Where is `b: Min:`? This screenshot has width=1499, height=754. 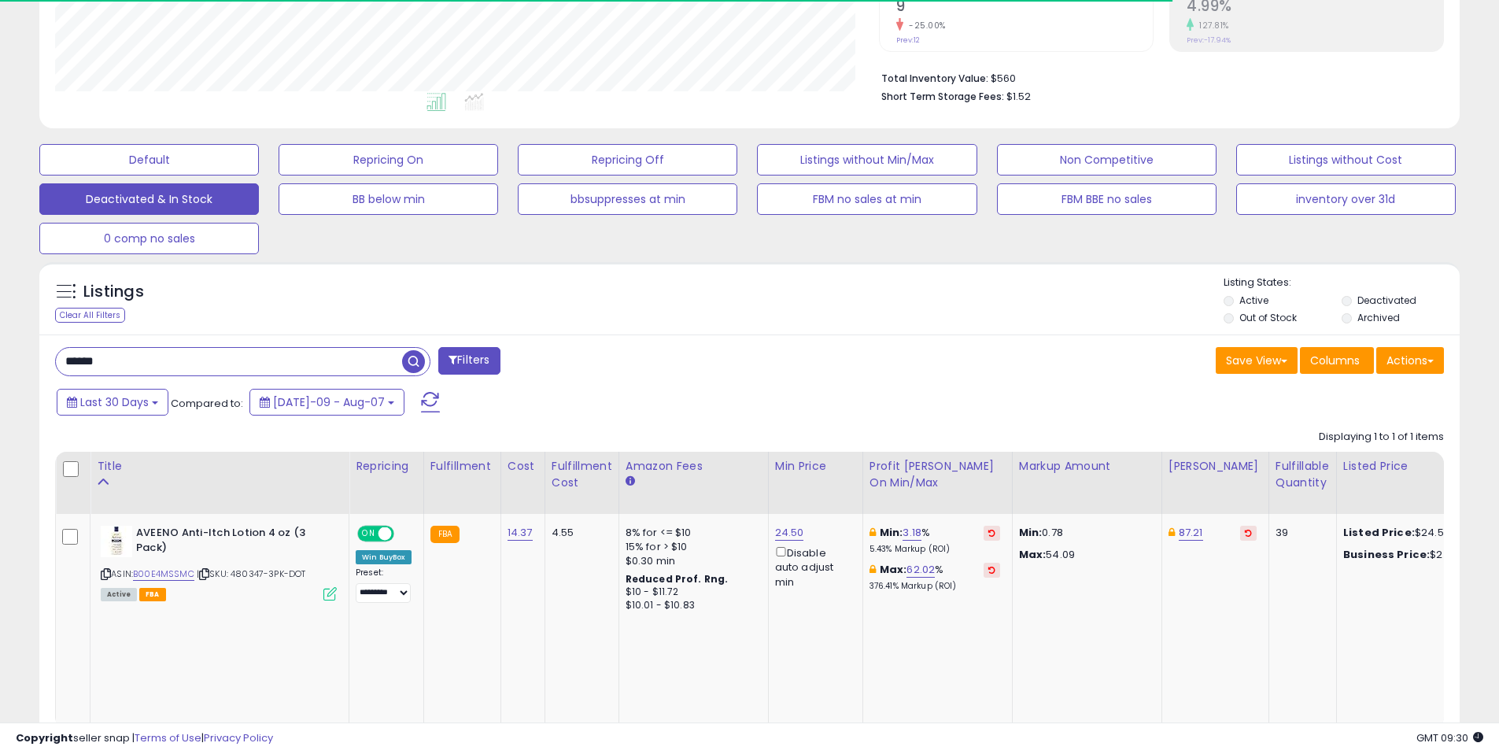
b: Min: is located at coordinates (891, 532).